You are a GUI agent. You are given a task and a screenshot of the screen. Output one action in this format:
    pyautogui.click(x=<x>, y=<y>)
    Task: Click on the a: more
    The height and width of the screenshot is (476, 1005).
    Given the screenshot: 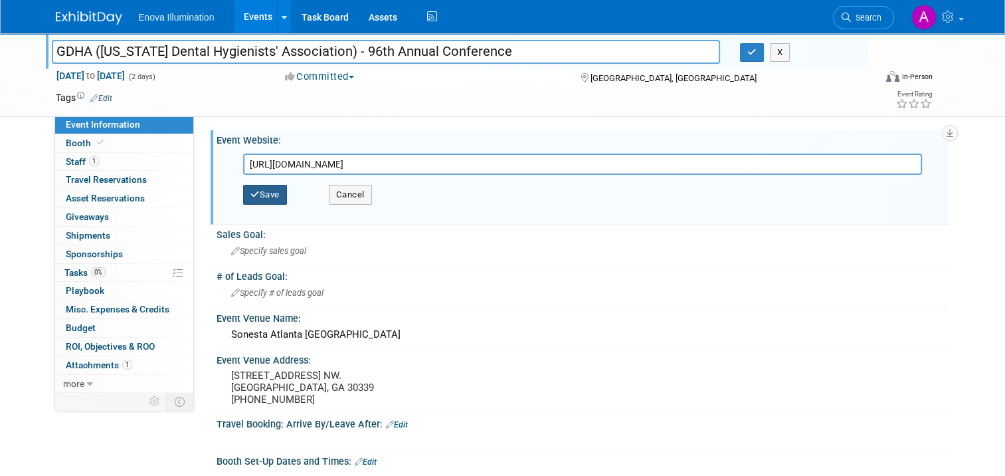 What is the action you would take?
    pyautogui.click(x=124, y=383)
    